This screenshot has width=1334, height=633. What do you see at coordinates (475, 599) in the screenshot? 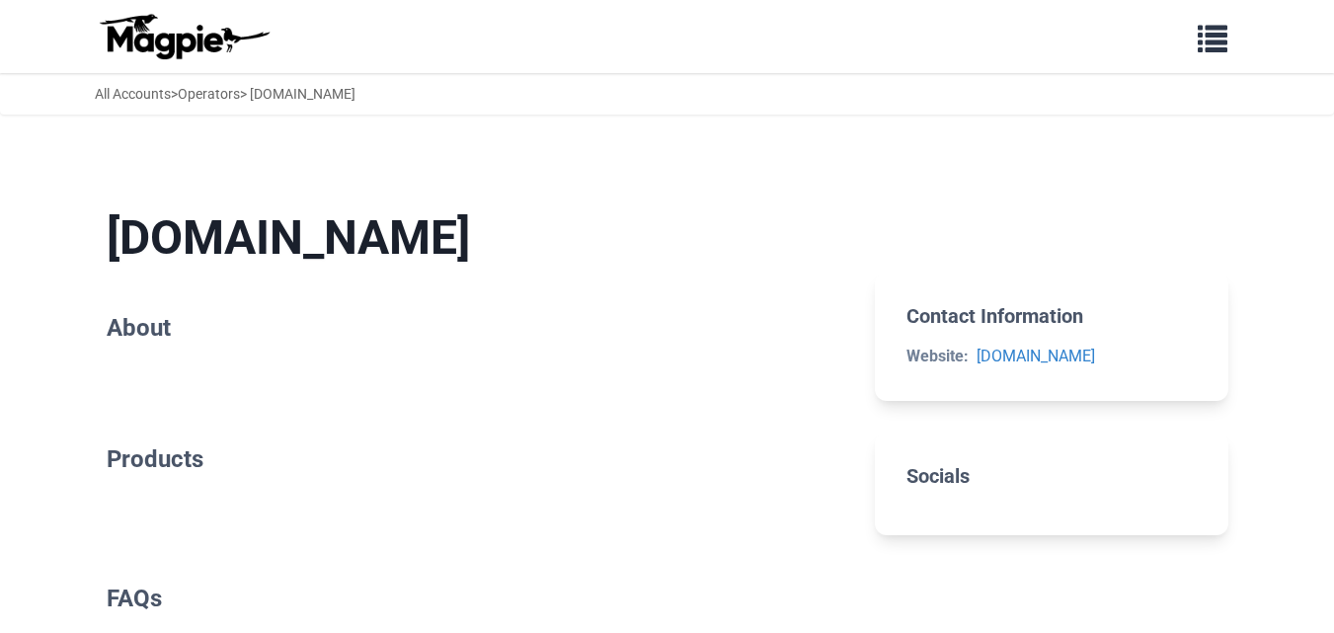
I see `h2: FAQs` at bounding box center [475, 599].